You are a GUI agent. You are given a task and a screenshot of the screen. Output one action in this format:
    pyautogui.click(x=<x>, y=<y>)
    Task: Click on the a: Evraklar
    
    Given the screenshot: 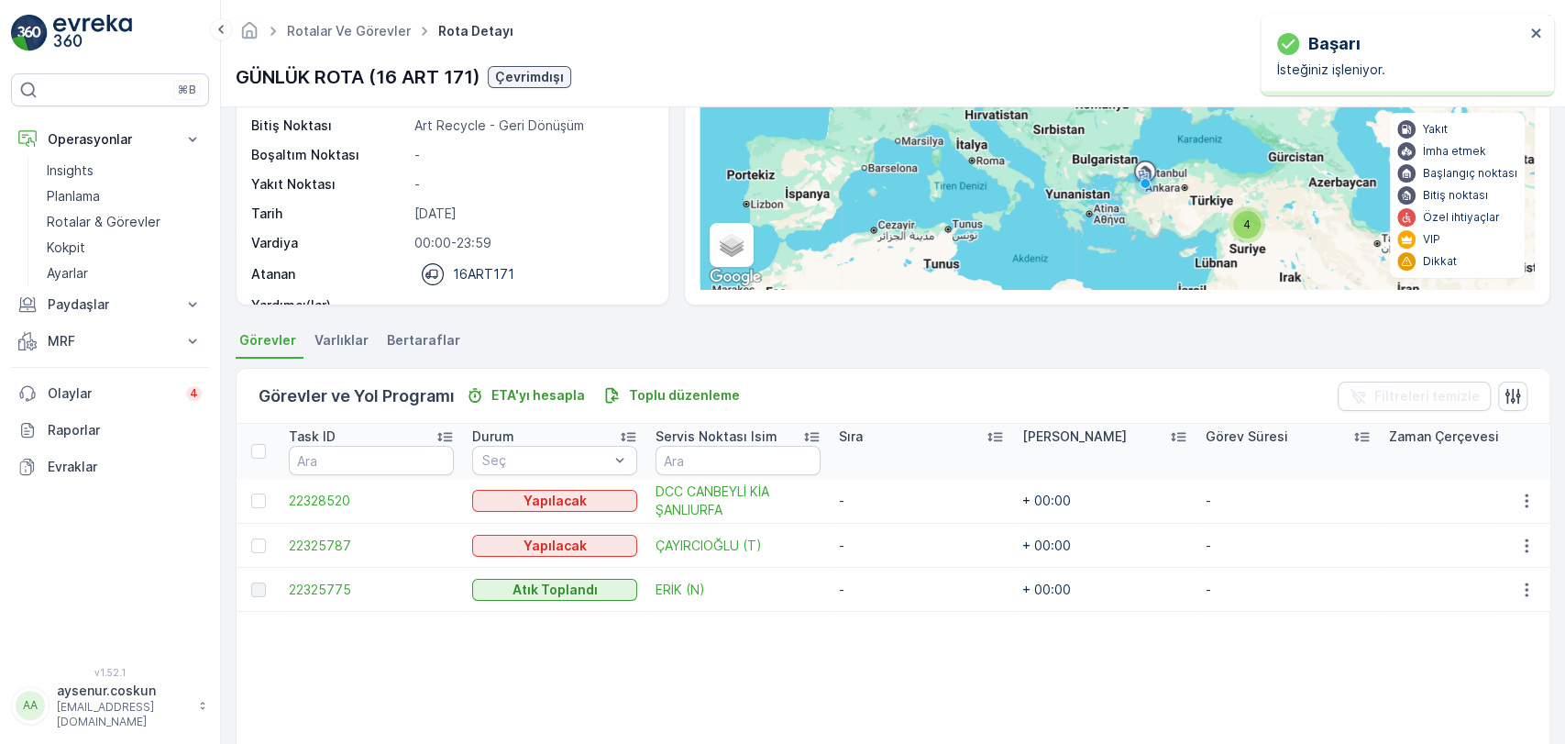 What is the action you would take?
    pyautogui.click(x=110, y=467)
    